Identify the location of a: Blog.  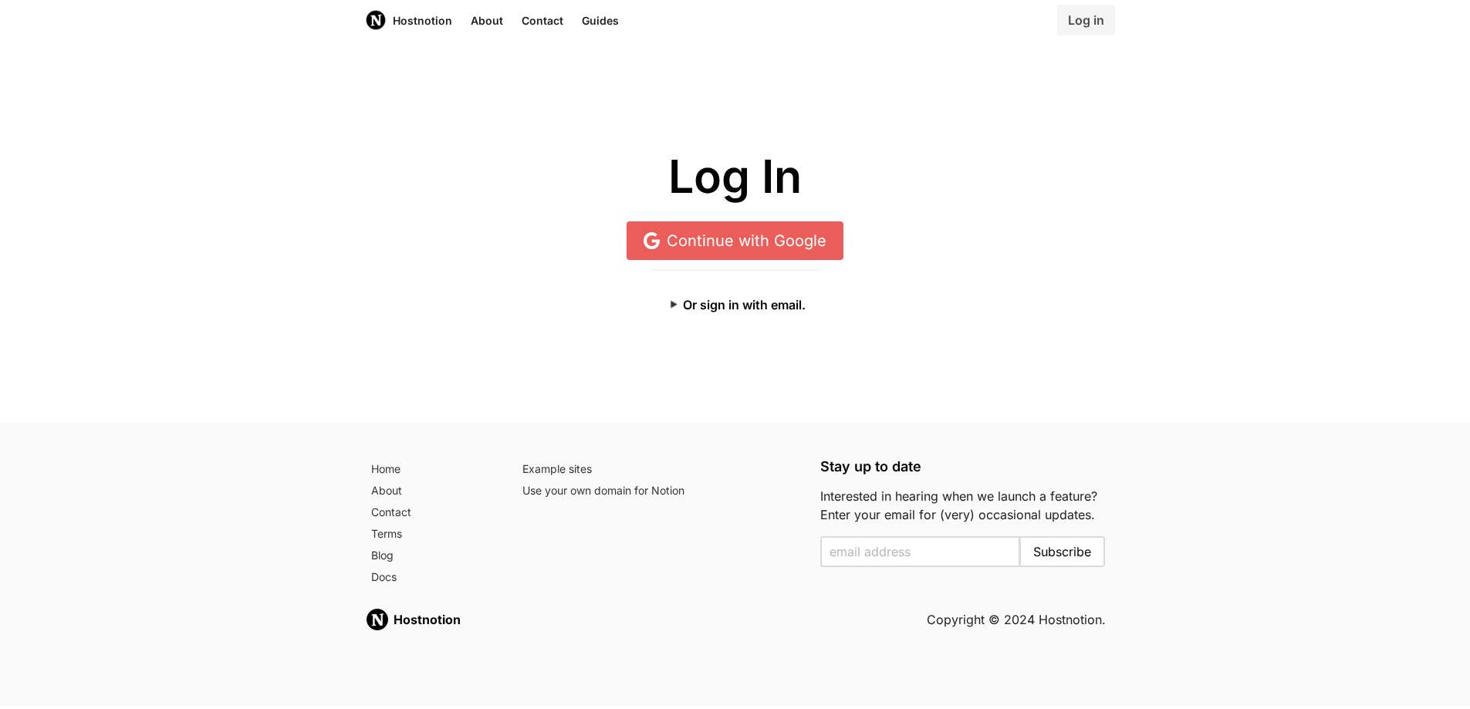
(431, 556).